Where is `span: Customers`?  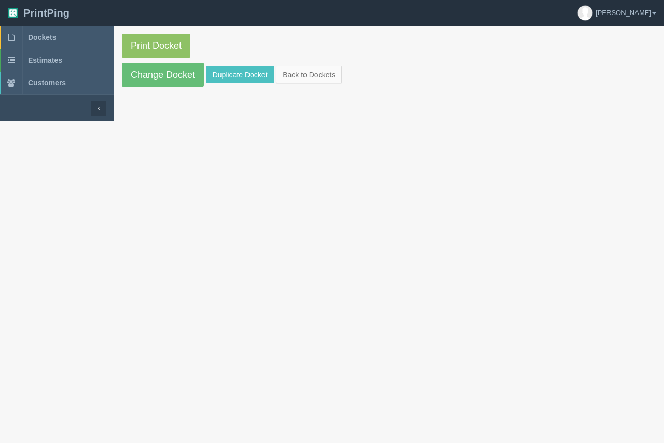 span: Customers is located at coordinates (47, 83).